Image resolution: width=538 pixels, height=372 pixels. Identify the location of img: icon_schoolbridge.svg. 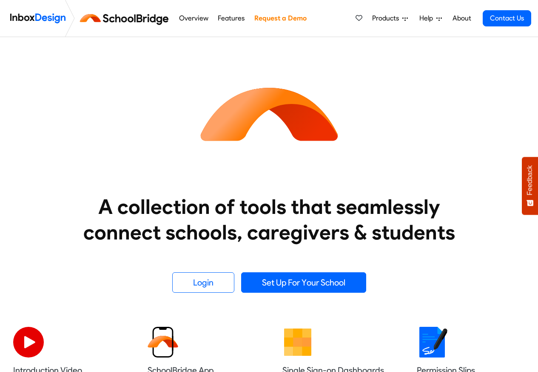
(269, 114).